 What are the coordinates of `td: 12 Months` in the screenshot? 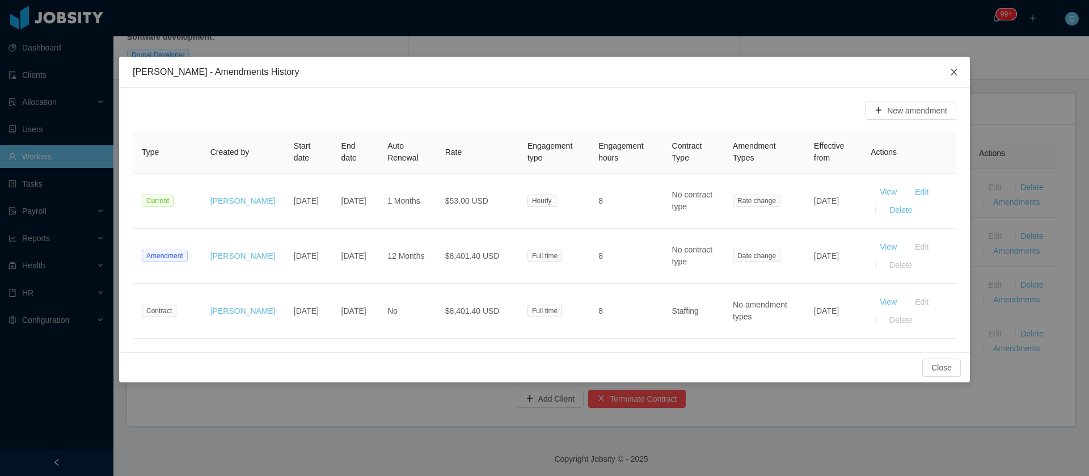 It's located at (407, 256).